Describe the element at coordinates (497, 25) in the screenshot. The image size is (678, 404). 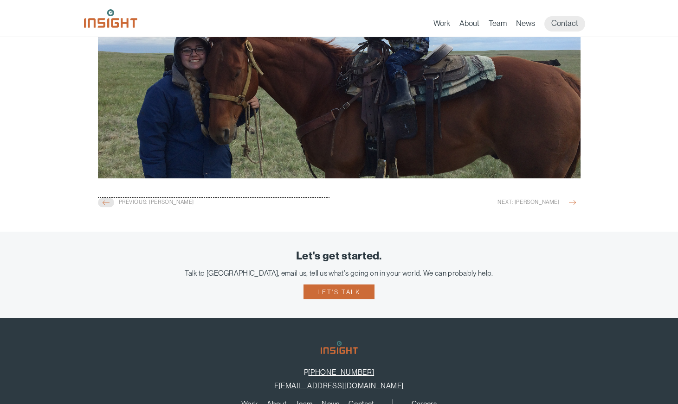
I see `a: Team` at that location.